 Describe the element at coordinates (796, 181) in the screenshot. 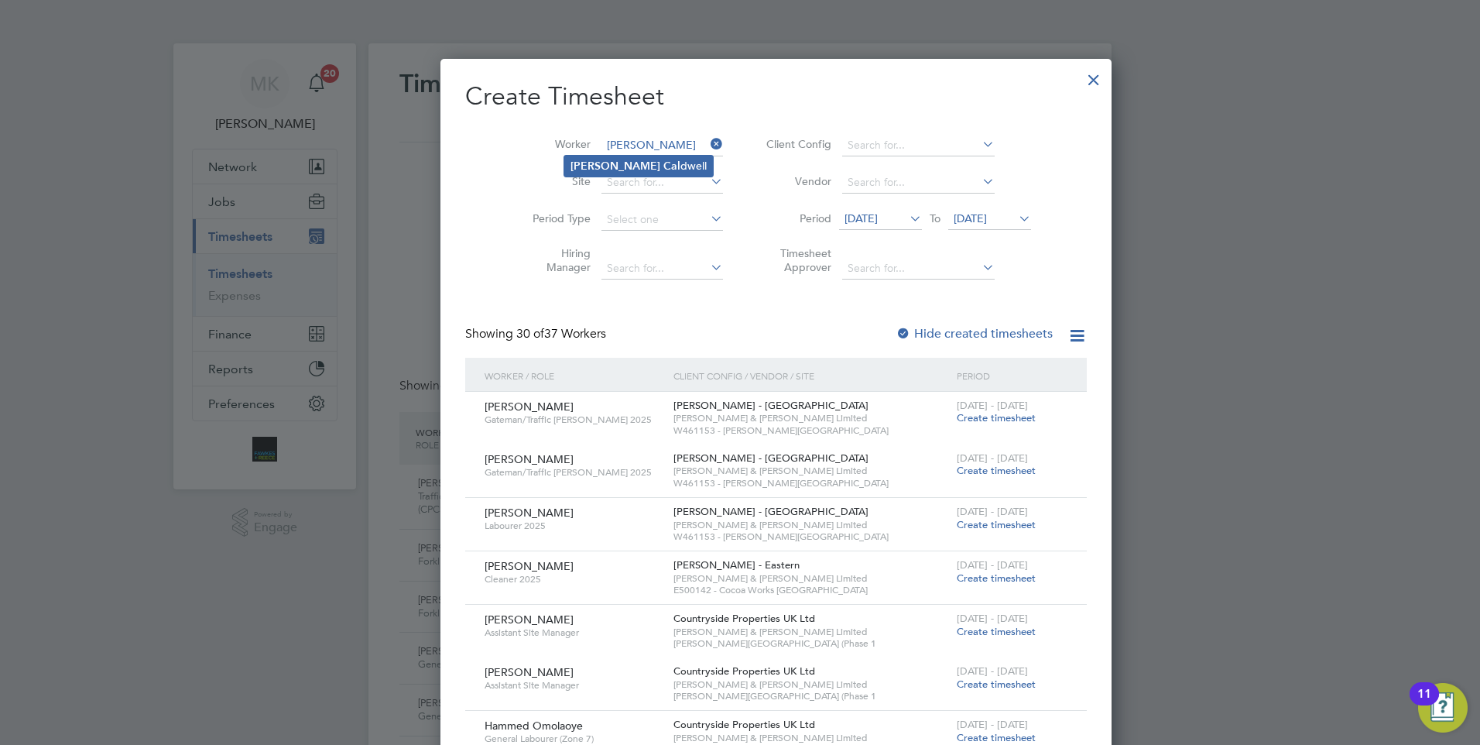

I see `label: Vendor` at that location.